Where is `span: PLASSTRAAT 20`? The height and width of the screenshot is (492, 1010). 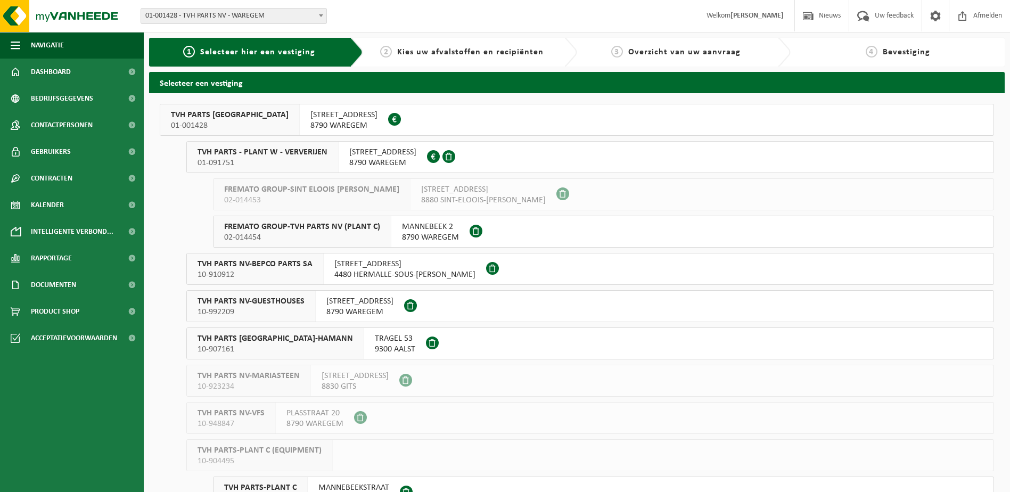
span: PLASSTRAAT 20 is located at coordinates (315, 413).